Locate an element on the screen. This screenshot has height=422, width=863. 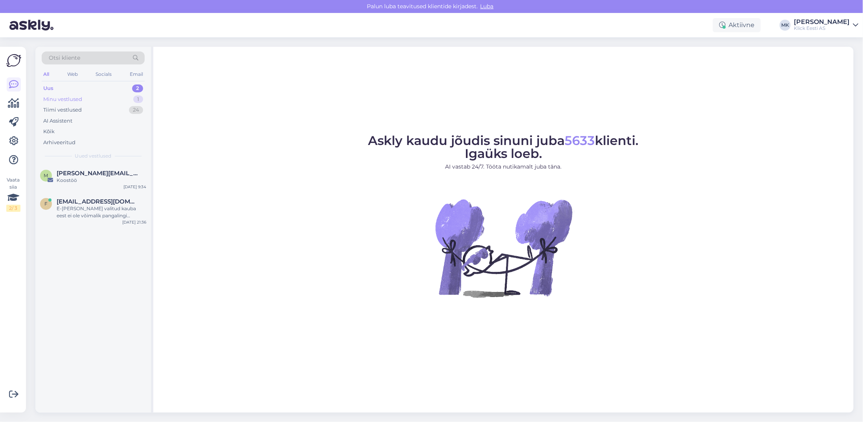
img: Askly Logo is located at coordinates (14, 61).